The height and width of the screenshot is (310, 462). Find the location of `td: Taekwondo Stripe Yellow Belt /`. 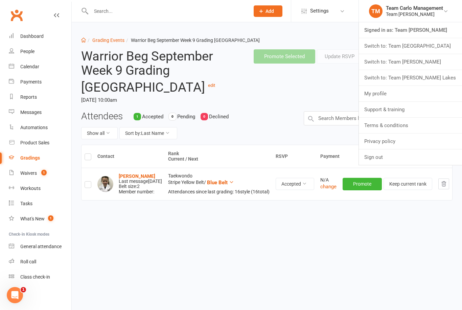

td: Taekwondo Stripe Yellow Belt / is located at coordinates (219, 184).